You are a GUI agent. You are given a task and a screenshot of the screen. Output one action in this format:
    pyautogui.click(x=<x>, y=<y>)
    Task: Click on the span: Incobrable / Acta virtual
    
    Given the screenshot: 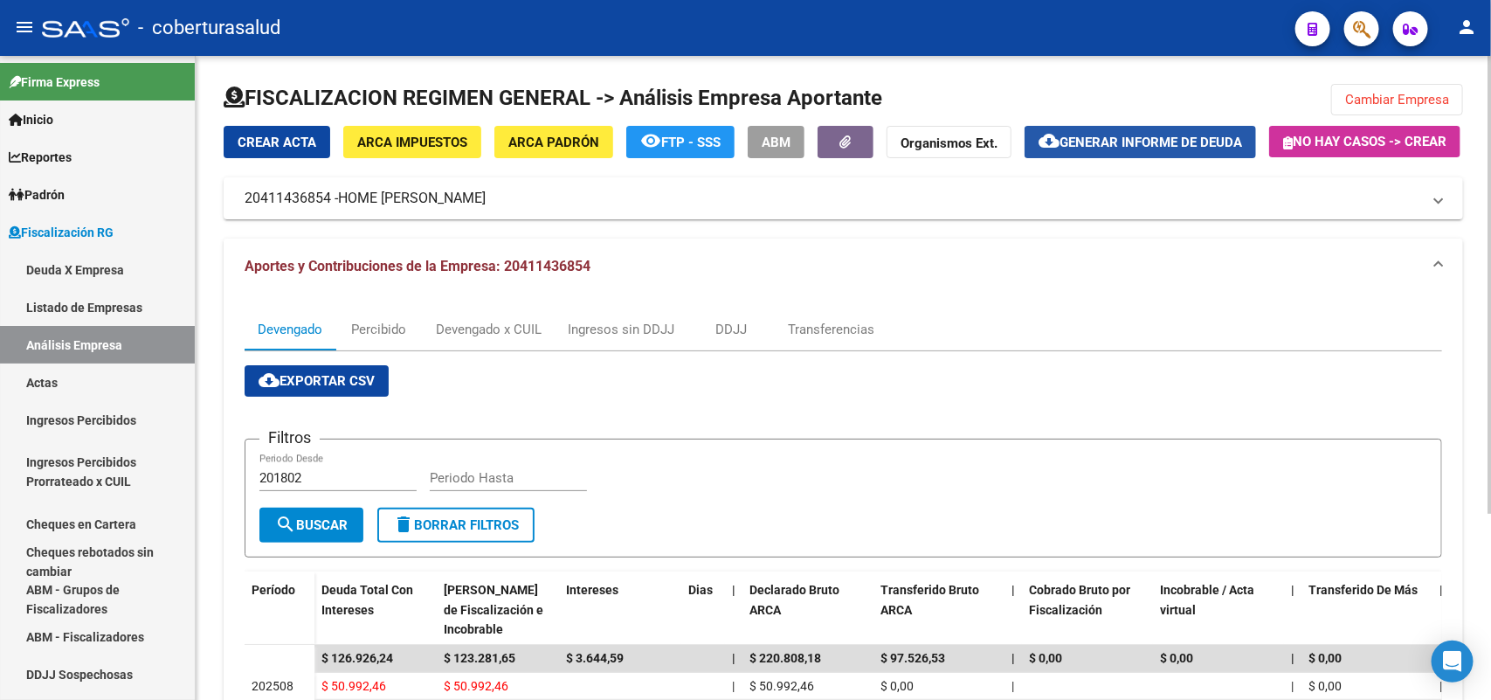 What is the action you would take?
    pyautogui.click(x=1207, y=599)
    